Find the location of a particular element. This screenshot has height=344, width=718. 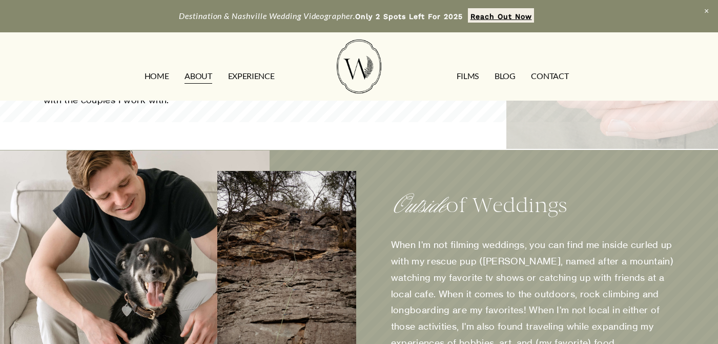

h3: of Weddings is located at coordinates (533, 206).